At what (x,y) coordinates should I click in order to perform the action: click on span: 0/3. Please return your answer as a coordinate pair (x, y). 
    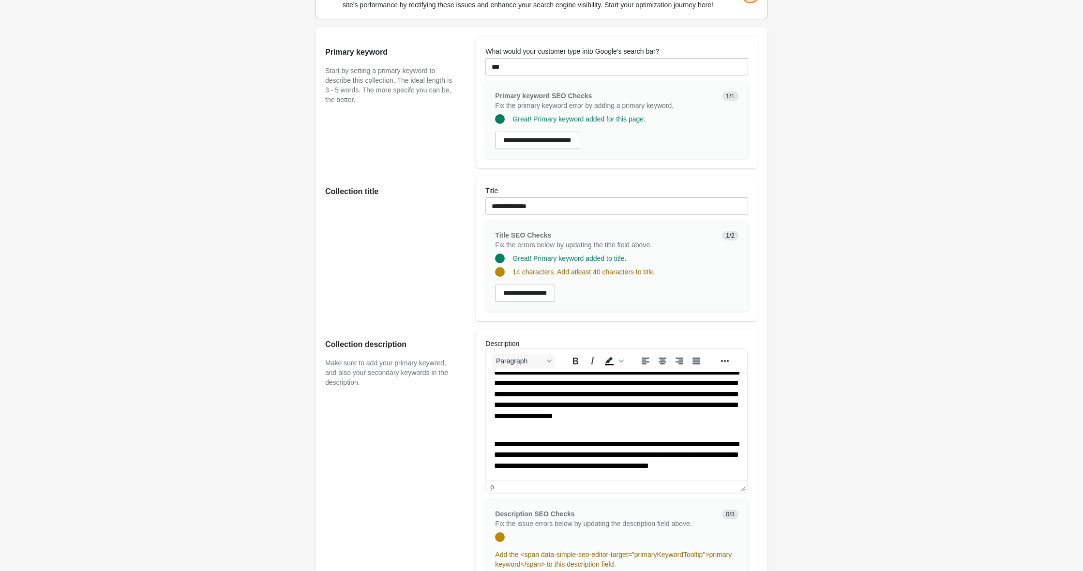
    Looking at the image, I should click on (730, 515).